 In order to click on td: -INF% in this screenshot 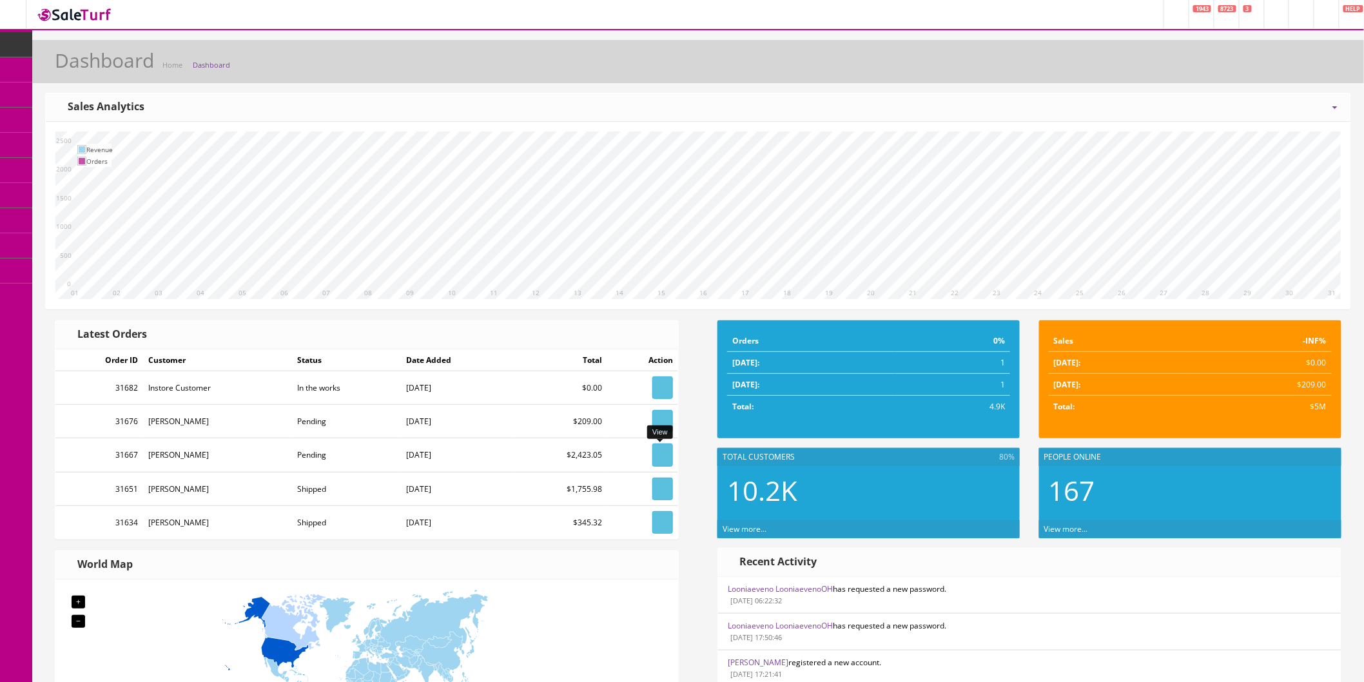, I will do `click(1259, 341)`.